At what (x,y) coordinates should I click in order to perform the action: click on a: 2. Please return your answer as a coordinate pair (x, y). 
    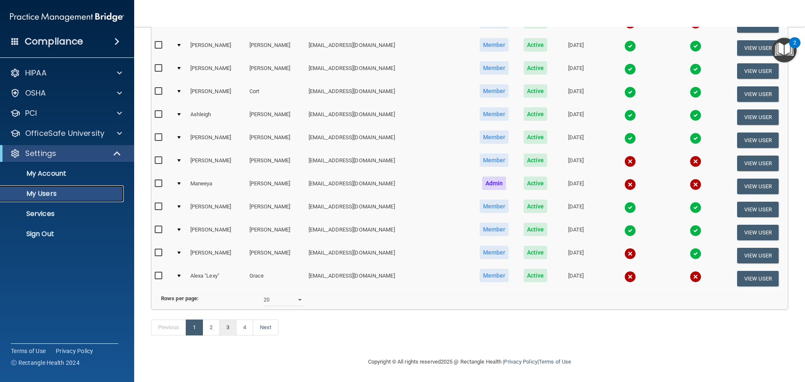
    Looking at the image, I should click on (211, 327).